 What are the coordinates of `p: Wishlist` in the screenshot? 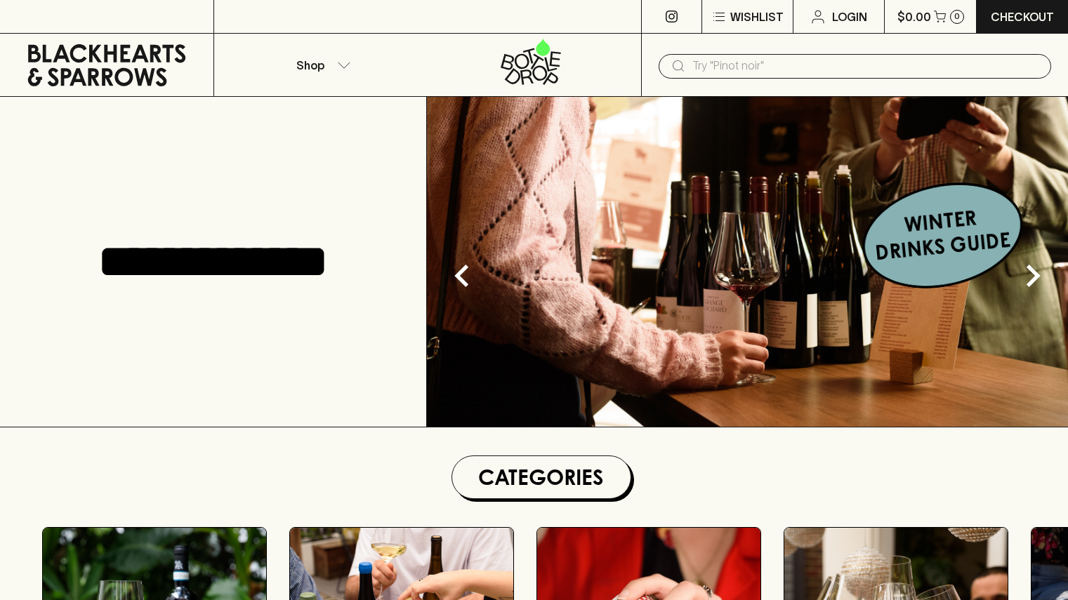 It's located at (757, 17).